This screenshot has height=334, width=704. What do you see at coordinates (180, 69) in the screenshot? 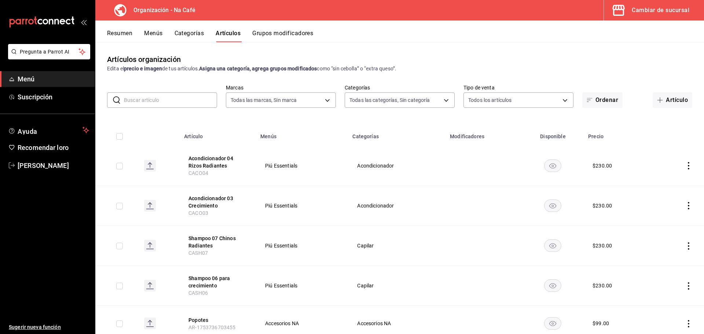
I see `font: de tus artículos.` at bounding box center [180, 69].